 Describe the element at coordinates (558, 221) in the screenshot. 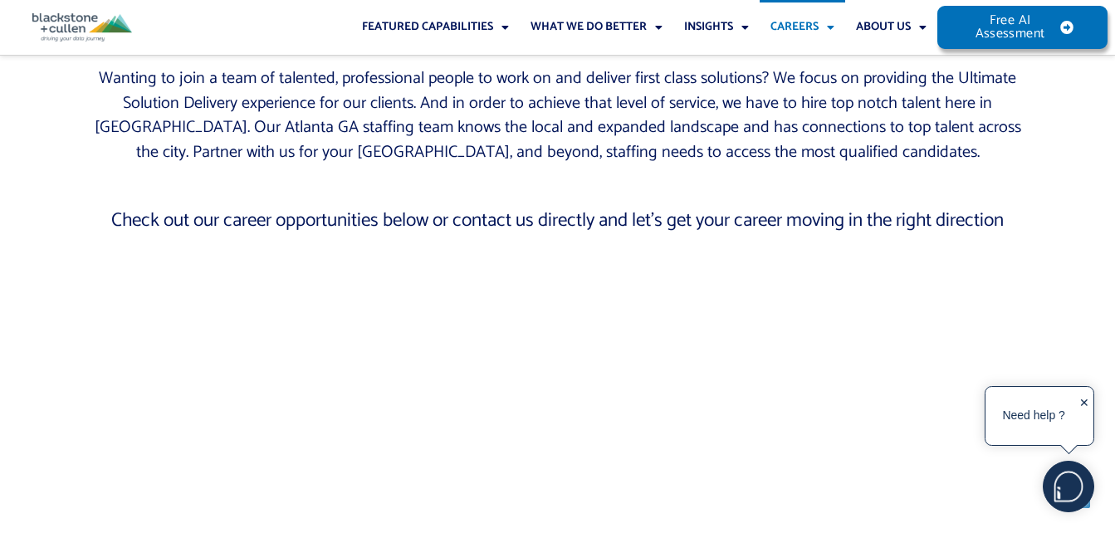

I see `p: Check out our career opportunities below or contact us directly and let’s get your career moving ...` at that location.